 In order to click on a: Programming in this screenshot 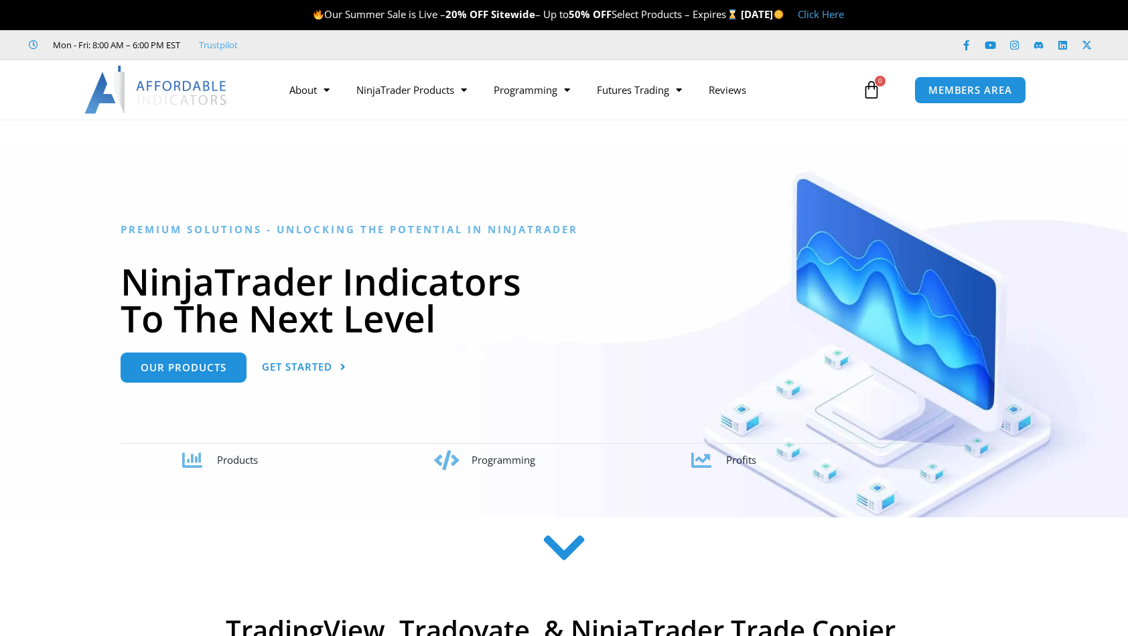, I will do `click(532, 90)`.